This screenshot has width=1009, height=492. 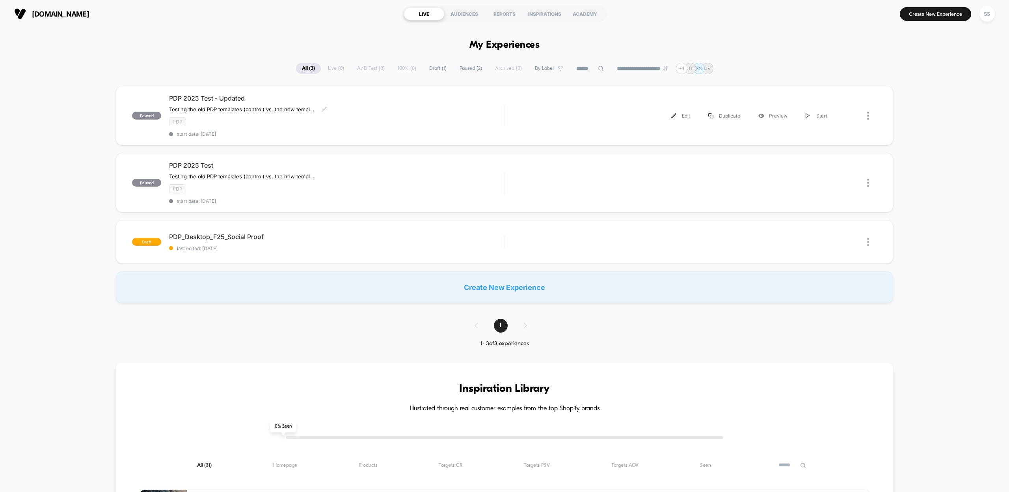 I want to click on span: Targets PSV, so click(x=537, y=465).